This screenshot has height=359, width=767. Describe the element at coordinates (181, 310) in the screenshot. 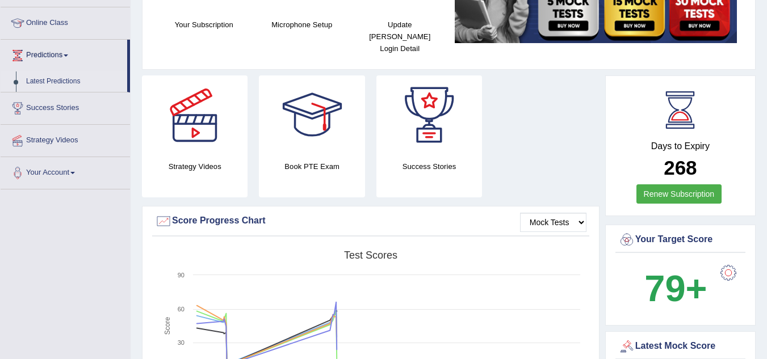

I see `text: 60` at that location.